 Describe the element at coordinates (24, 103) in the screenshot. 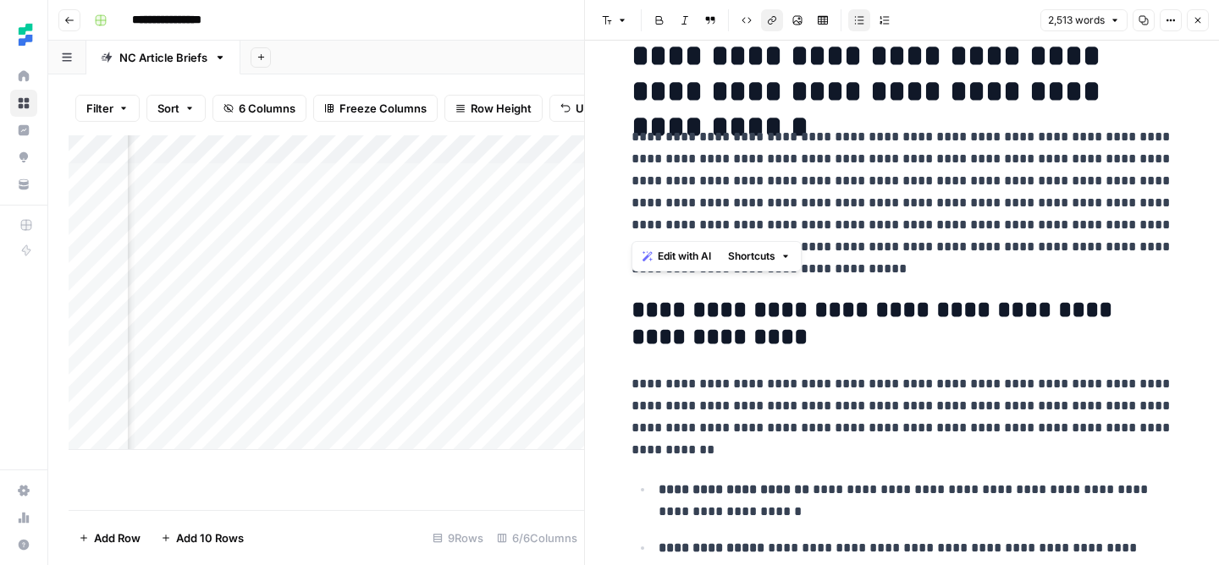

I see `a: Browse` at that location.